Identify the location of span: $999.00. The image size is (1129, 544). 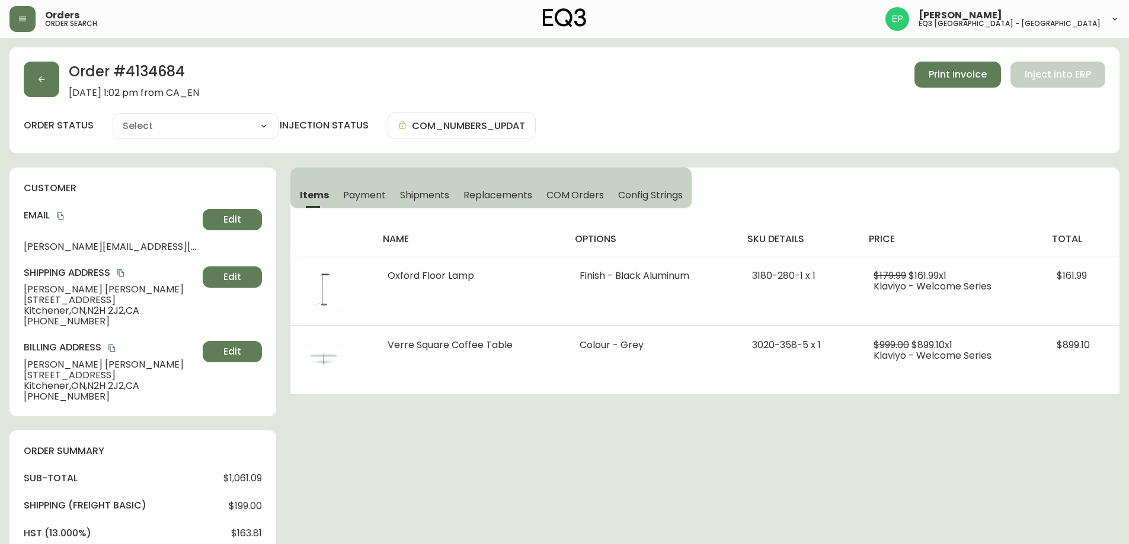
(891, 345).